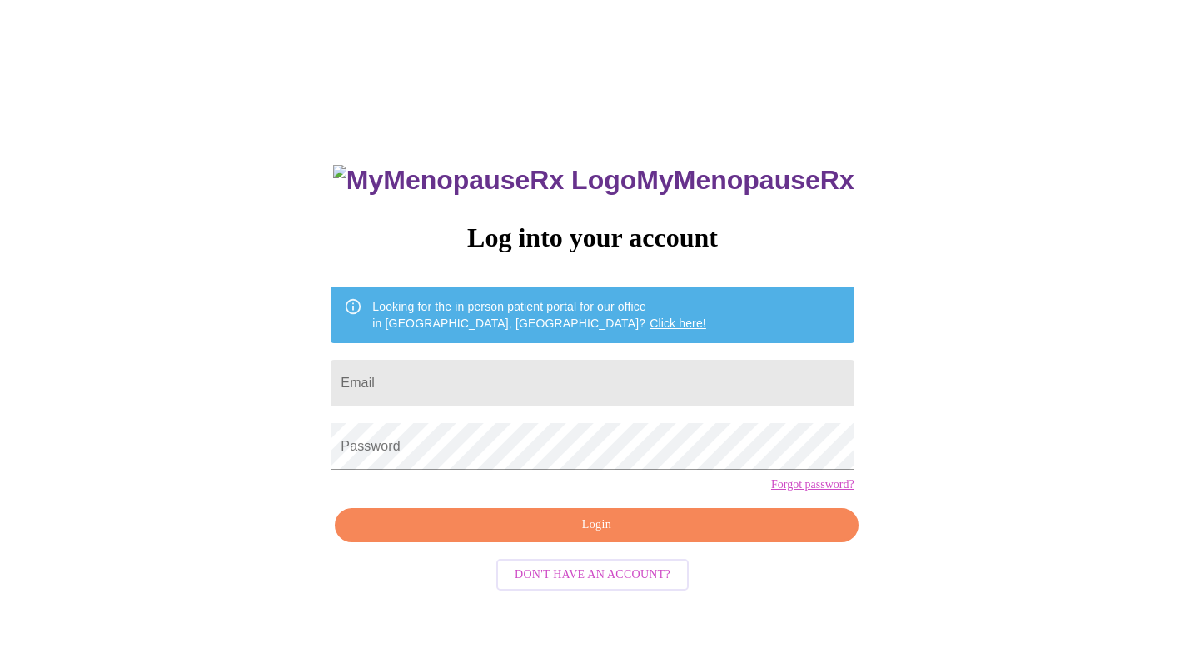 This screenshot has height=658, width=1185. What do you see at coordinates (678, 323) in the screenshot?
I see `a: Click here!` at bounding box center [678, 323].